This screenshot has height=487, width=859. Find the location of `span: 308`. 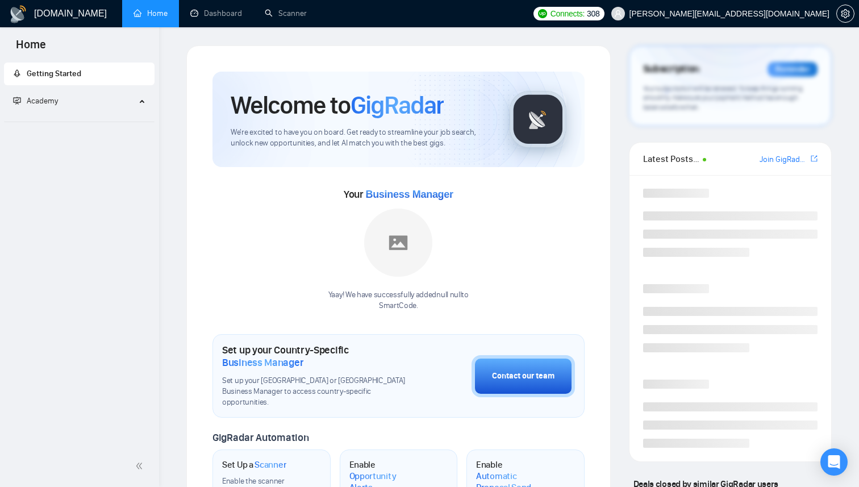

span: 308 is located at coordinates (593, 14).